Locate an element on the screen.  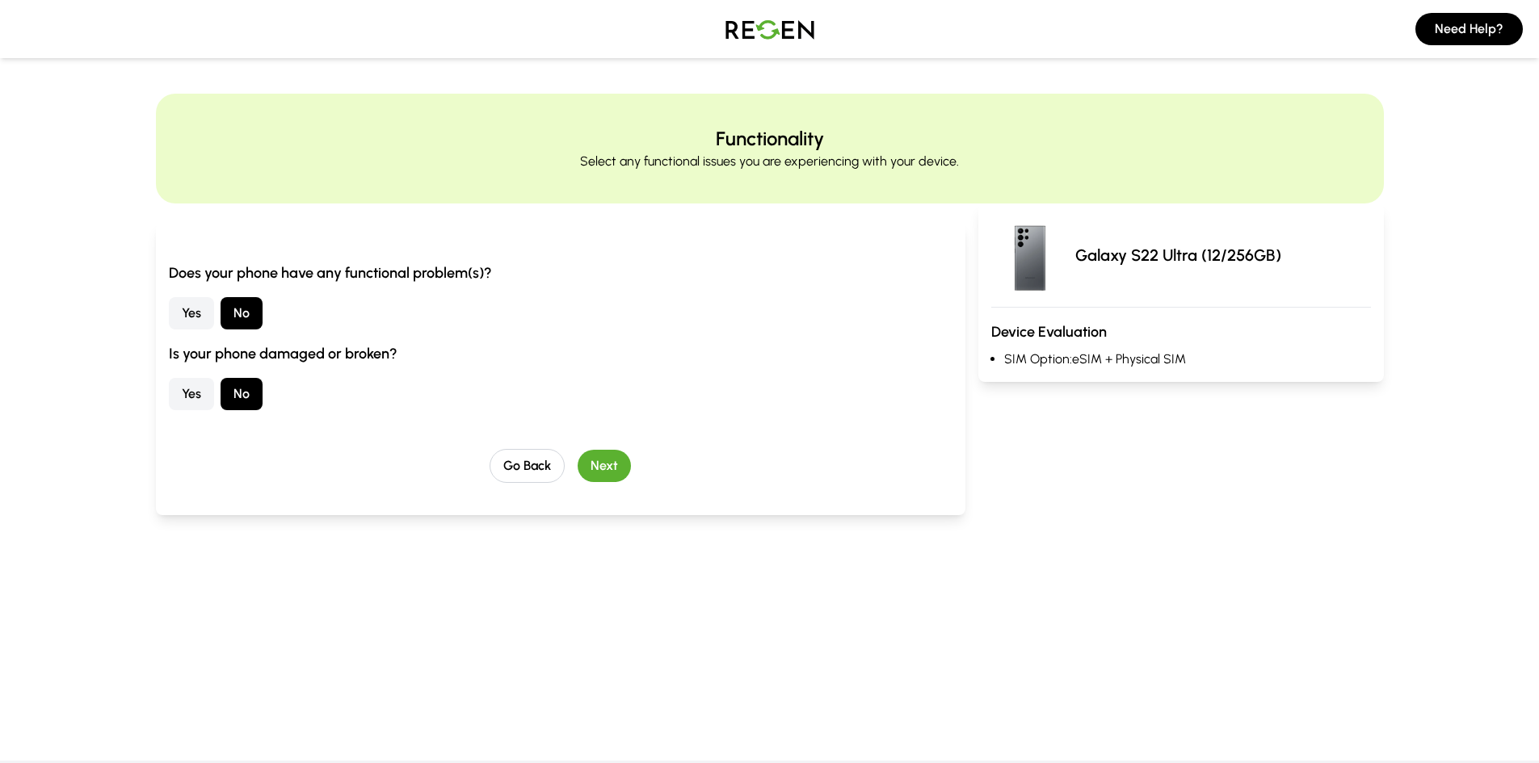
a: Need Help? is located at coordinates (1469, 29).